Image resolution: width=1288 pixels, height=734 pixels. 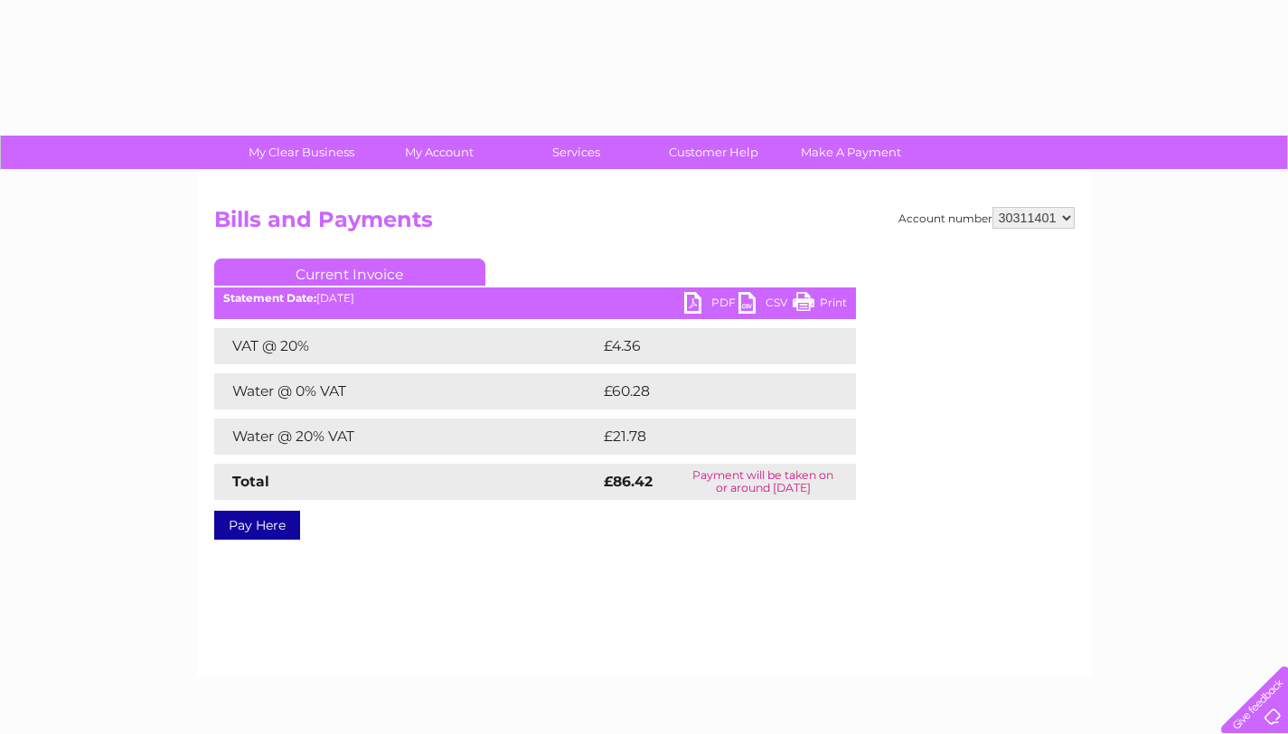 What do you see at coordinates (644, 224) in the screenshot?
I see `h2: Bills and Payments` at bounding box center [644, 224].